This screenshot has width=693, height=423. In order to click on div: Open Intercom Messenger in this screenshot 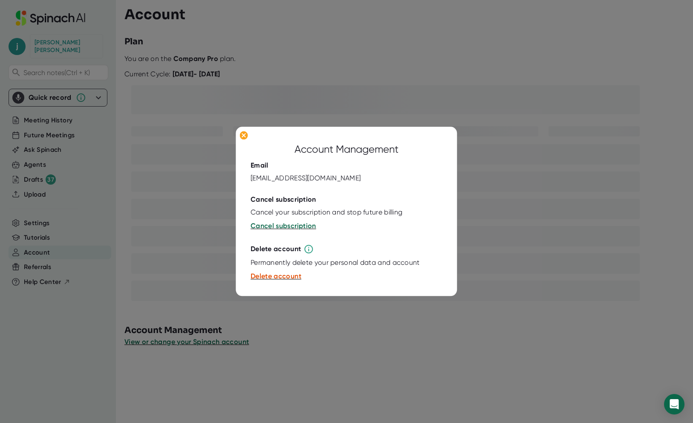, I will do `click(675, 404)`.